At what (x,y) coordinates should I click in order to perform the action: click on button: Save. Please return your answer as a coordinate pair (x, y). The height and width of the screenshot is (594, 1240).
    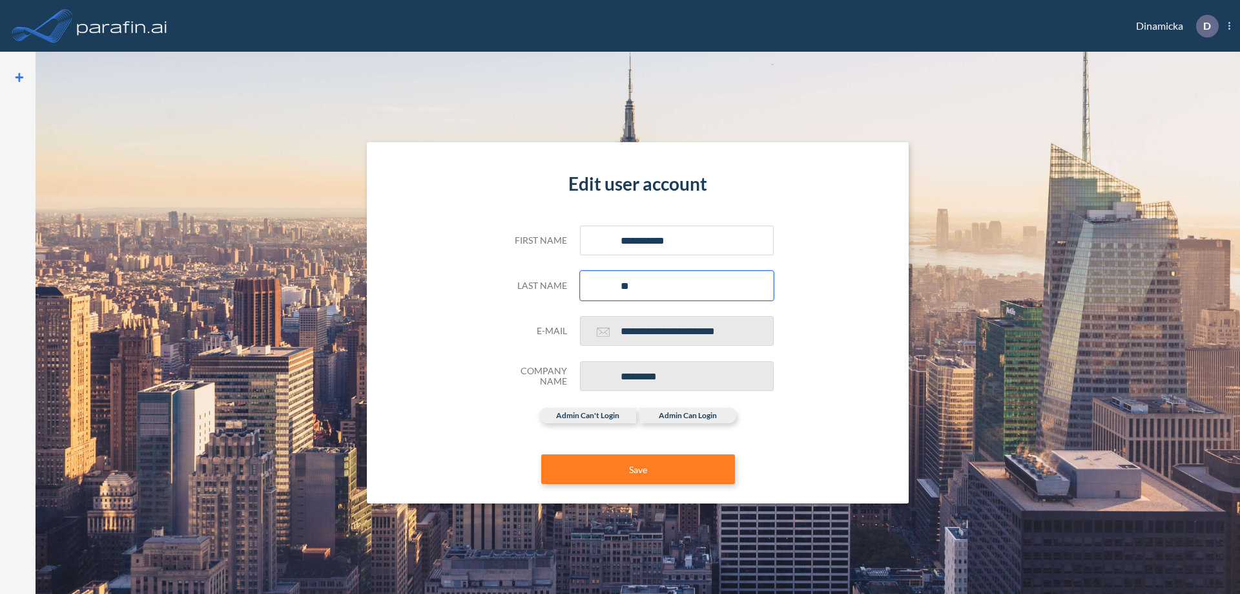
    Looking at the image, I should click on (638, 469).